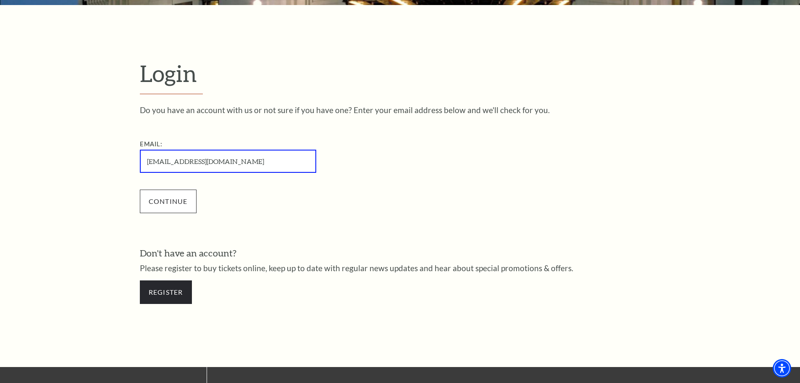  I want to click on p: Please register to buy tickets online, keep up to date with regular news updates and hear about s..., so click(400, 268).